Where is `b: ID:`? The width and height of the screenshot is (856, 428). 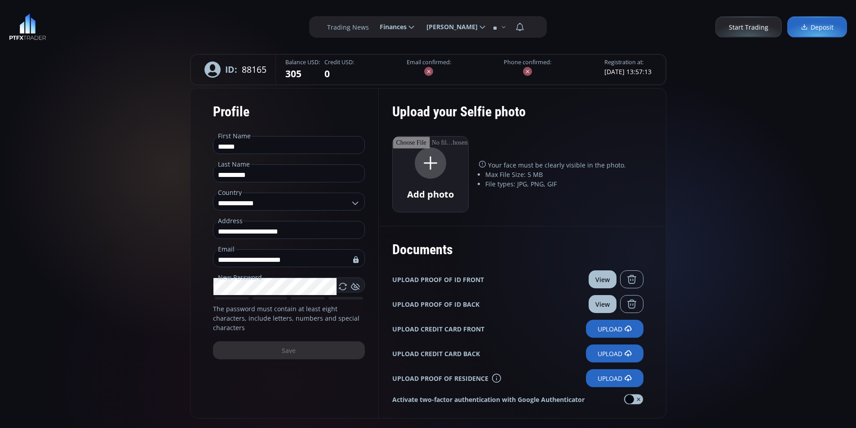
b: ID: is located at coordinates (231, 69).